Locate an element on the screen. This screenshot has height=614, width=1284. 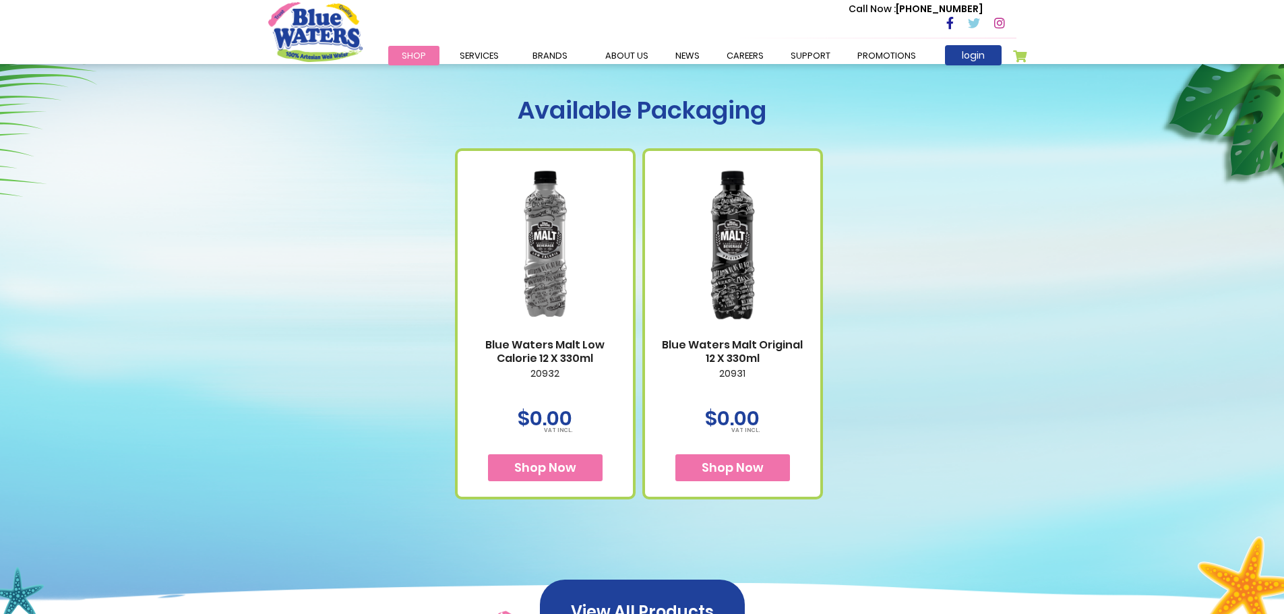
span: Shop is located at coordinates (414, 55).